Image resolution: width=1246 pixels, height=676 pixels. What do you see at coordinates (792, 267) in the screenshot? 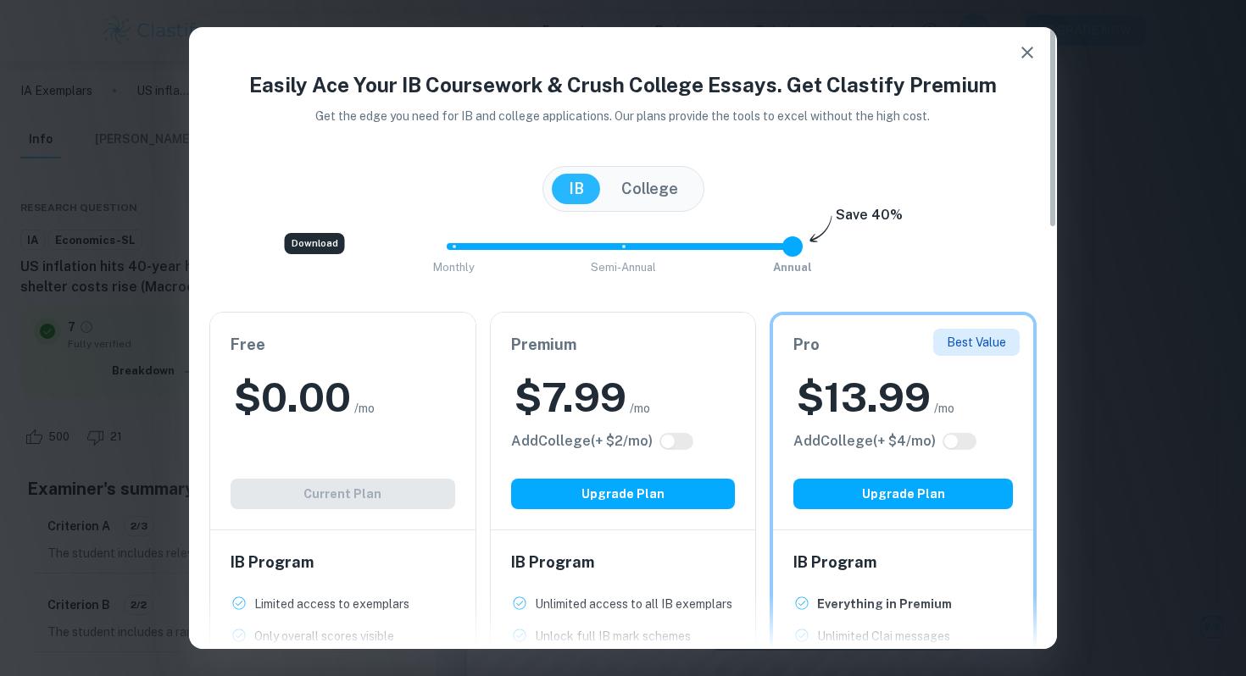
I see `span: Annual` at bounding box center [792, 267].